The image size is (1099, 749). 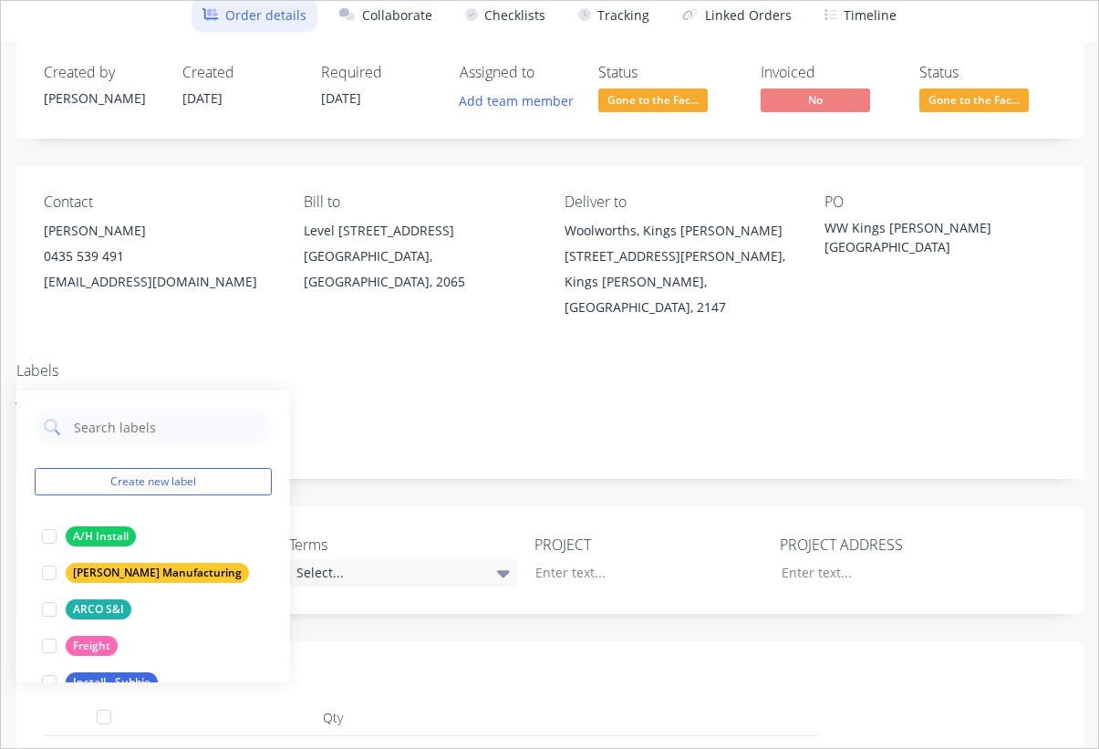 I want to click on div: A/H Install, so click(x=100, y=536).